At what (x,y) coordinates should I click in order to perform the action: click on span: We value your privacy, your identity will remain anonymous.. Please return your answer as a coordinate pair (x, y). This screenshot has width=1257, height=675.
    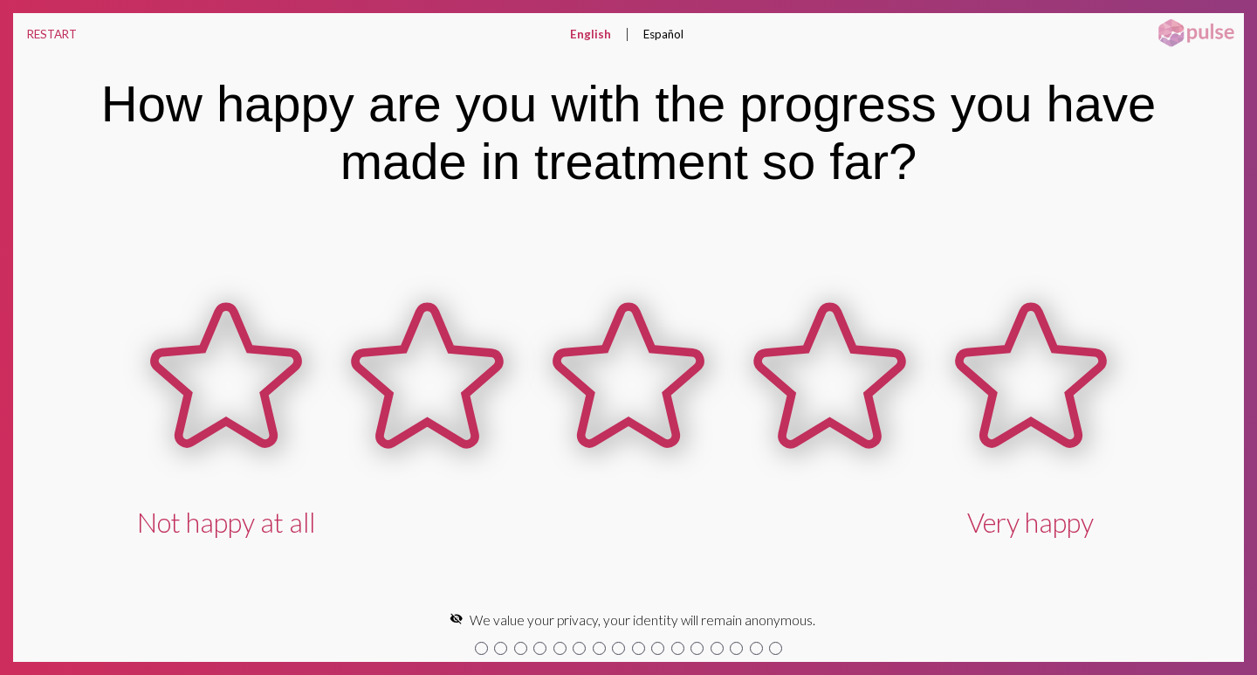
    Looking at the image, I should click on (643, 620).